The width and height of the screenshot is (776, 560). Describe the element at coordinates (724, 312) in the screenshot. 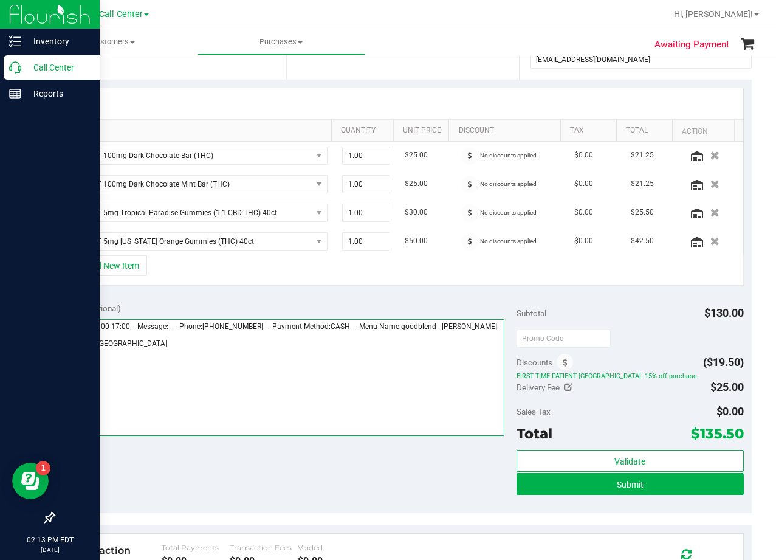

I see `span: $130.00` at that location.